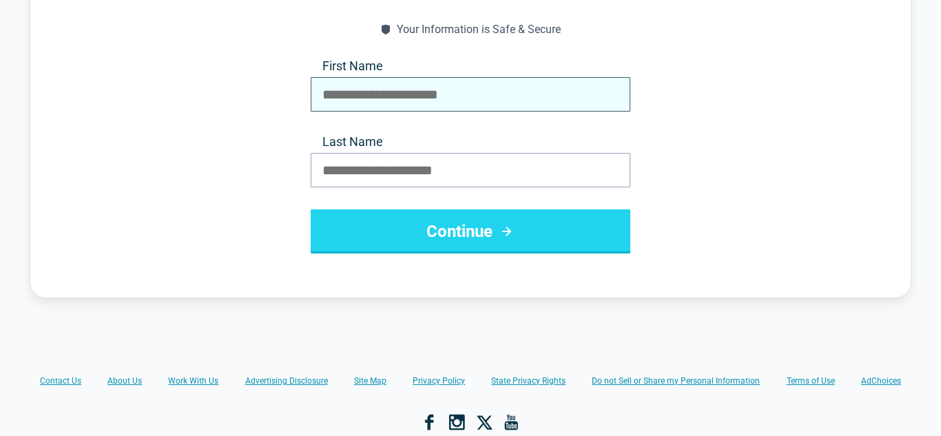 The height and width of the screenshot is (436, 941). What do you see at coordinates (512, 422) in the screenshot?
I see `a: YouTube` at bounding box center [512, 422].